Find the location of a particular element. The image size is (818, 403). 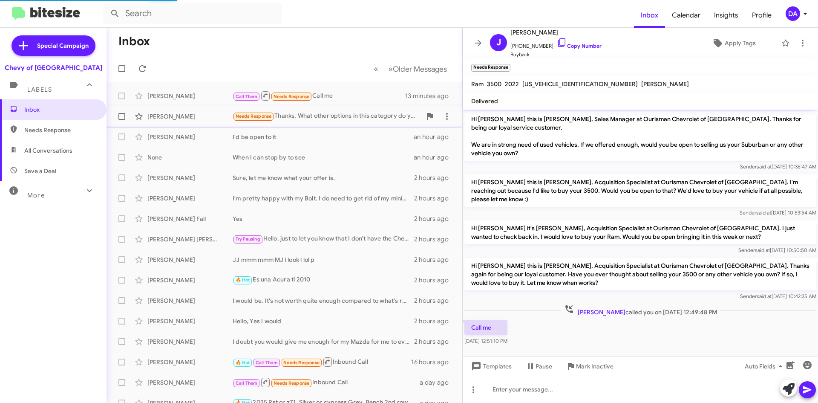

span: Calendar is located at coordinates (686, 15).